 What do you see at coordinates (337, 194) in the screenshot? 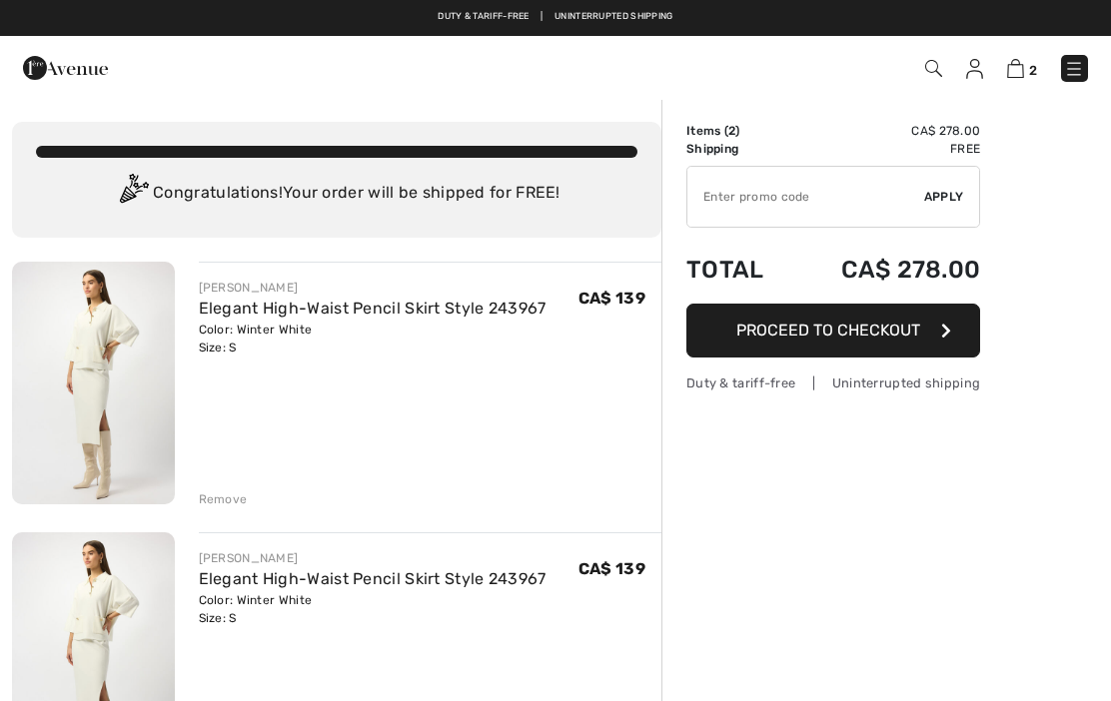
I see `div: Congratulations! Your order will be shipped for FREE!` at bounding box center [337, 194].